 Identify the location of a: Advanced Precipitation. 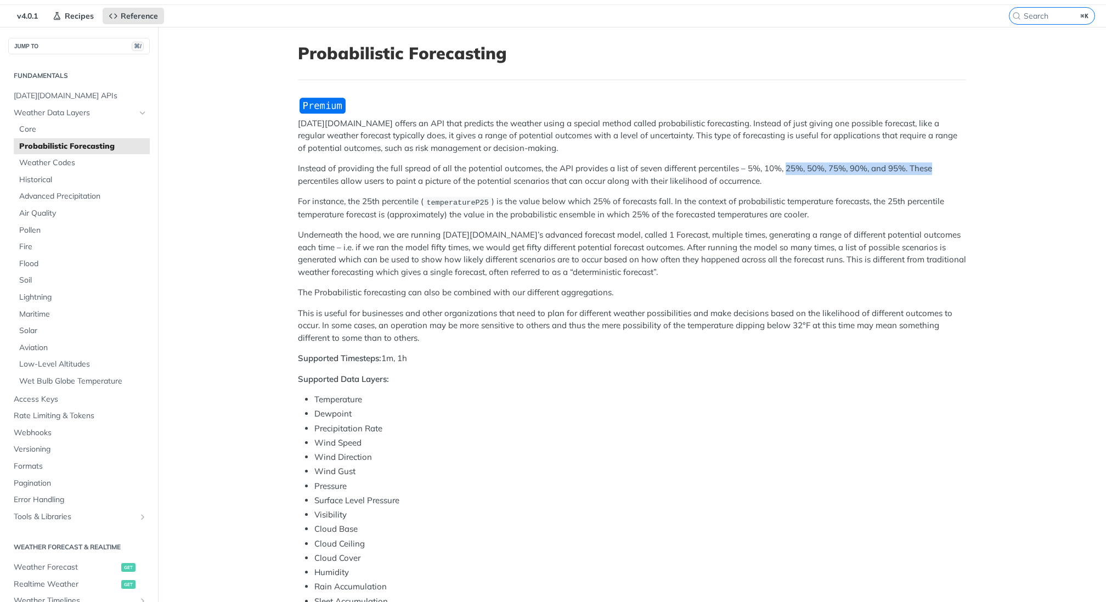
(82, 196).